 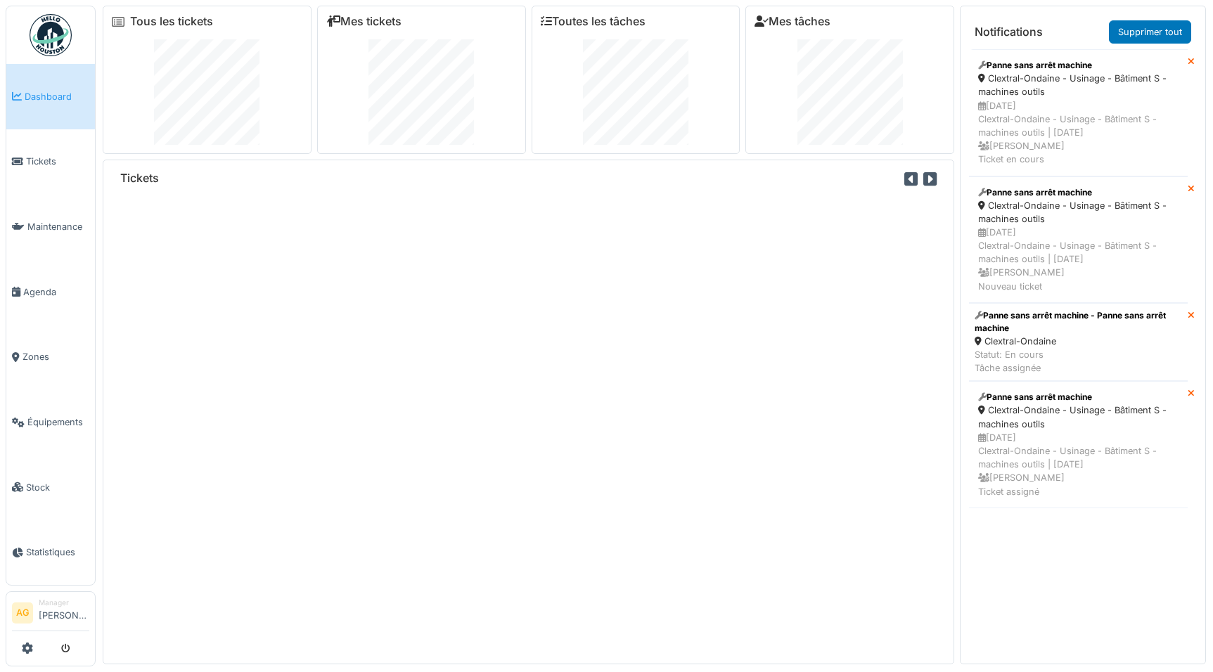 I want to click on img: Badge_color-CXgf-gQk.svg, so click(x=51, y=35).